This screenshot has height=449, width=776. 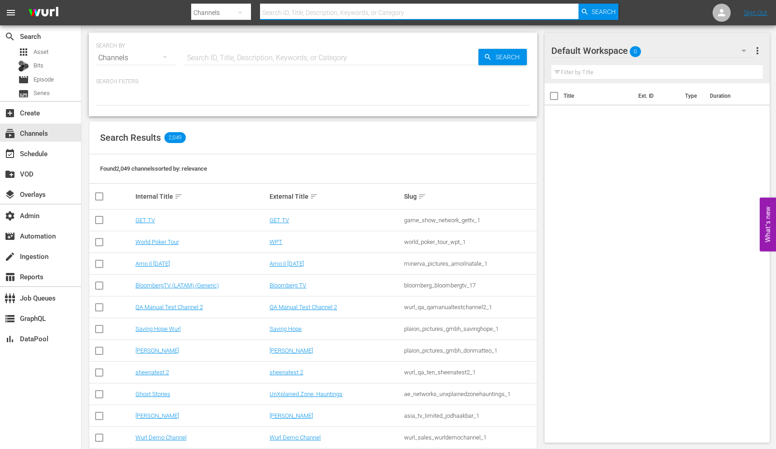 I want to click on div: External Title, so click(x=335, y=197).